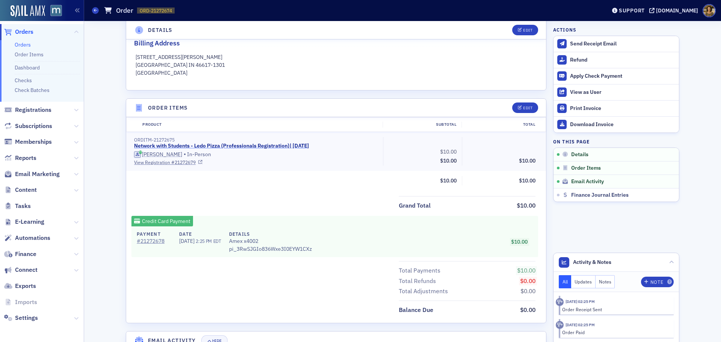  I want to click on h4: Details, so click(160, 30).